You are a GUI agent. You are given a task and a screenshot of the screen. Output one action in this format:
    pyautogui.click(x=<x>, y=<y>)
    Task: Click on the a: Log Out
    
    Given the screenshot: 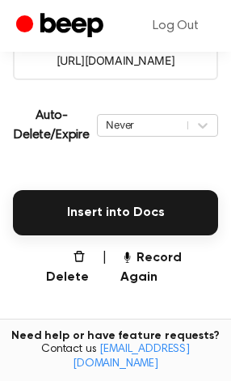 What is the action you would take?
    pyautogui.click(x=175, y=26)
    